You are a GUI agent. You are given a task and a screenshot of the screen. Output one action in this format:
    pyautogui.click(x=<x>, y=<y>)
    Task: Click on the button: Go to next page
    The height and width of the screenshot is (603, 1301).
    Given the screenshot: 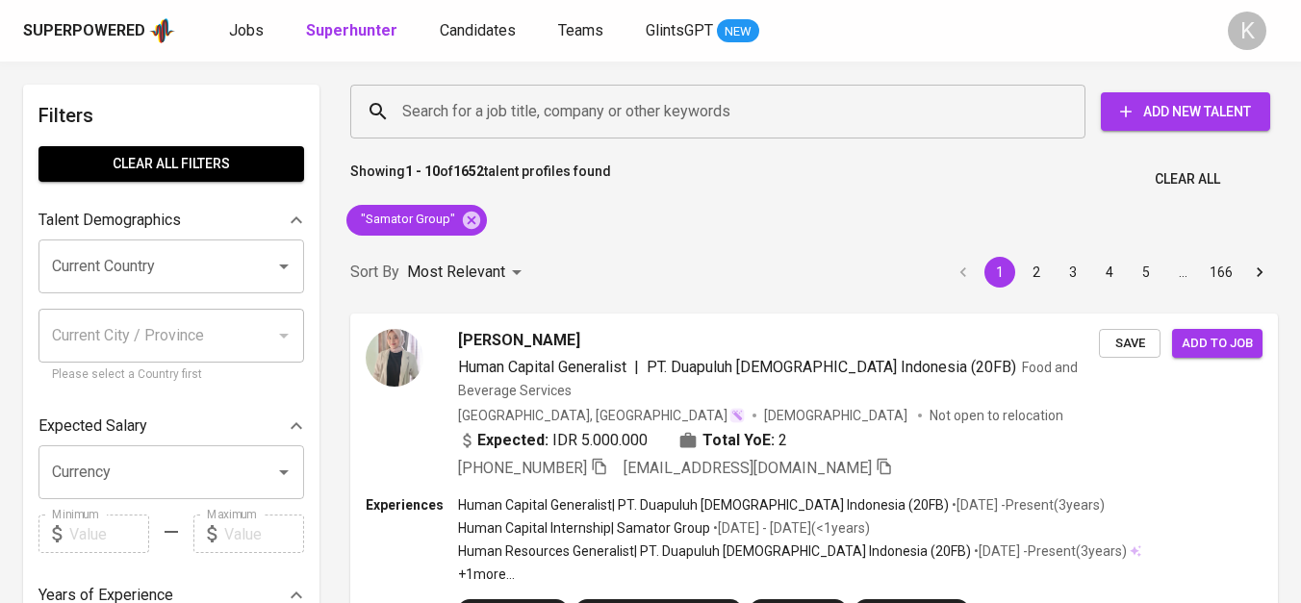 What is the action you would take?
    pyautogui.click(x=1259, y=272)
    